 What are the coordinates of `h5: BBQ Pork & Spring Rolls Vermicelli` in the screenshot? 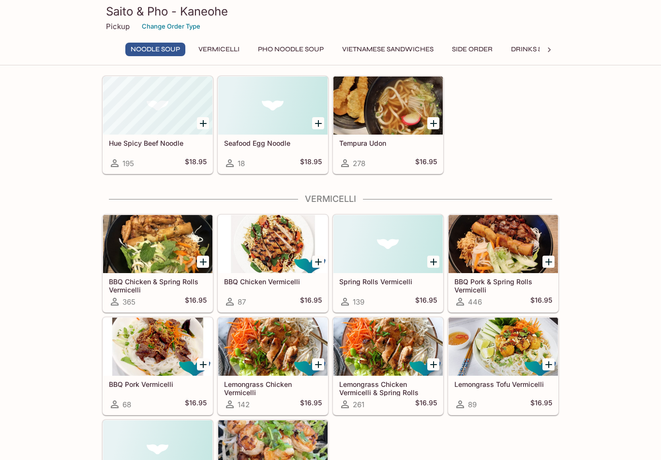 It's located at (503, 285).